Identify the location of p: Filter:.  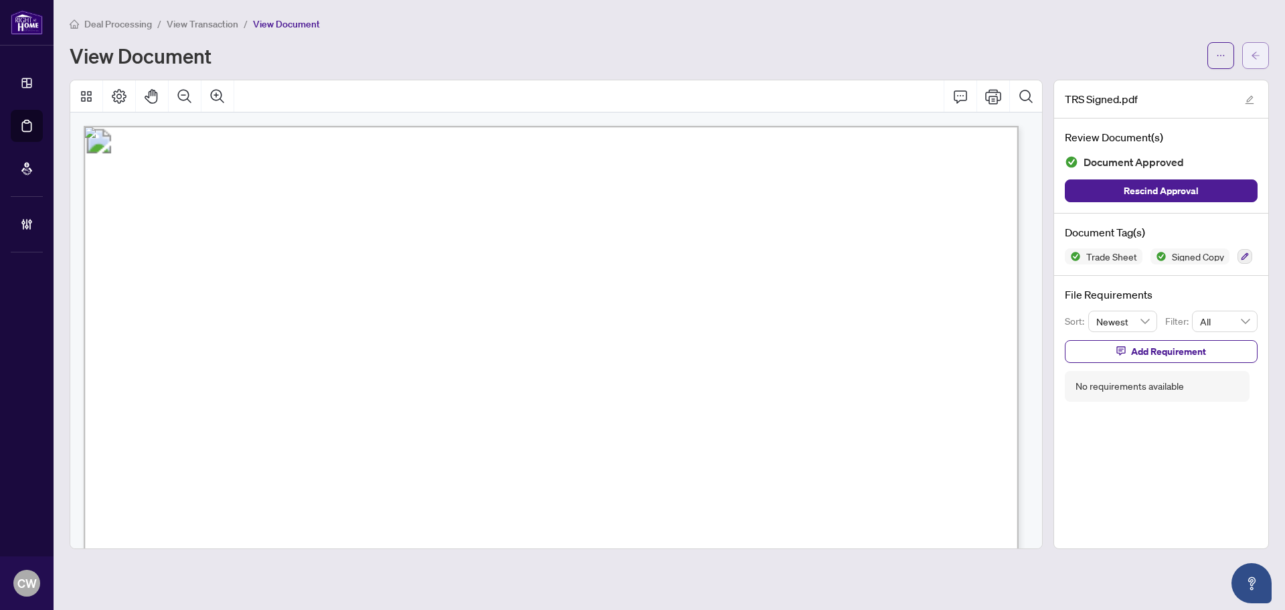
(1178, 321).